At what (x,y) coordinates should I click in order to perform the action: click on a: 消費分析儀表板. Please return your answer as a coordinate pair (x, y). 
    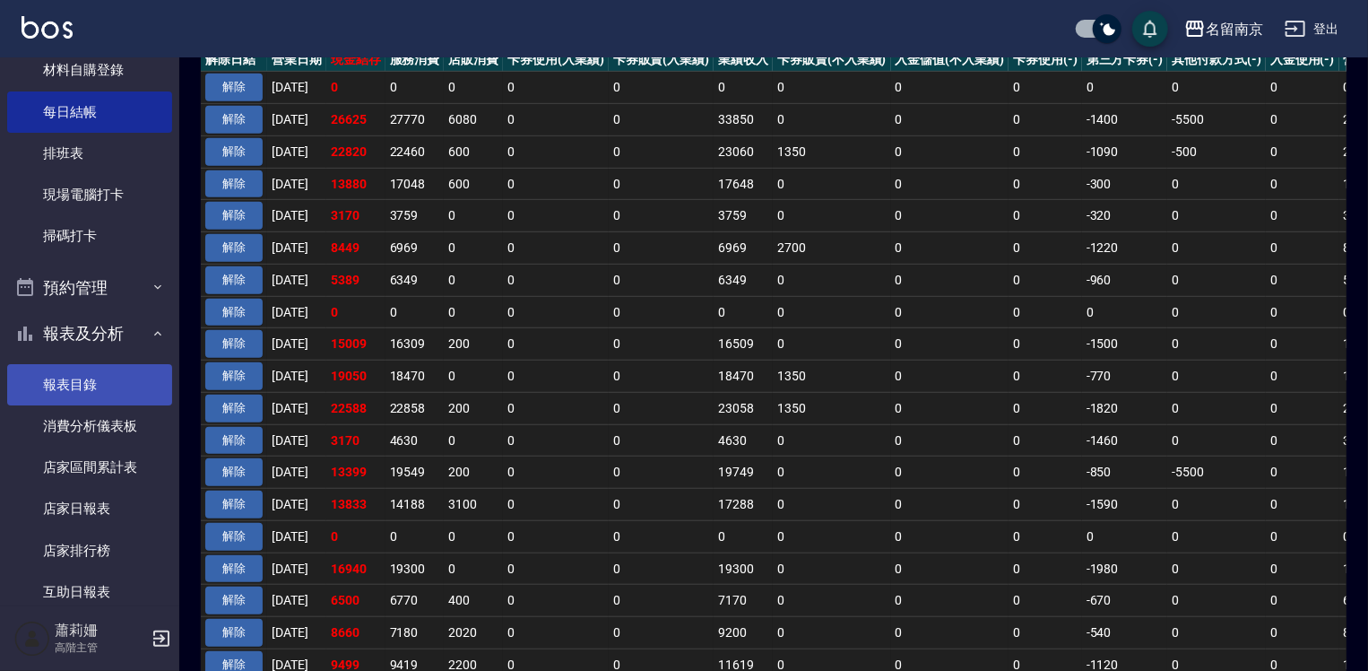
    Looking at the image, I should click on (90, 426).